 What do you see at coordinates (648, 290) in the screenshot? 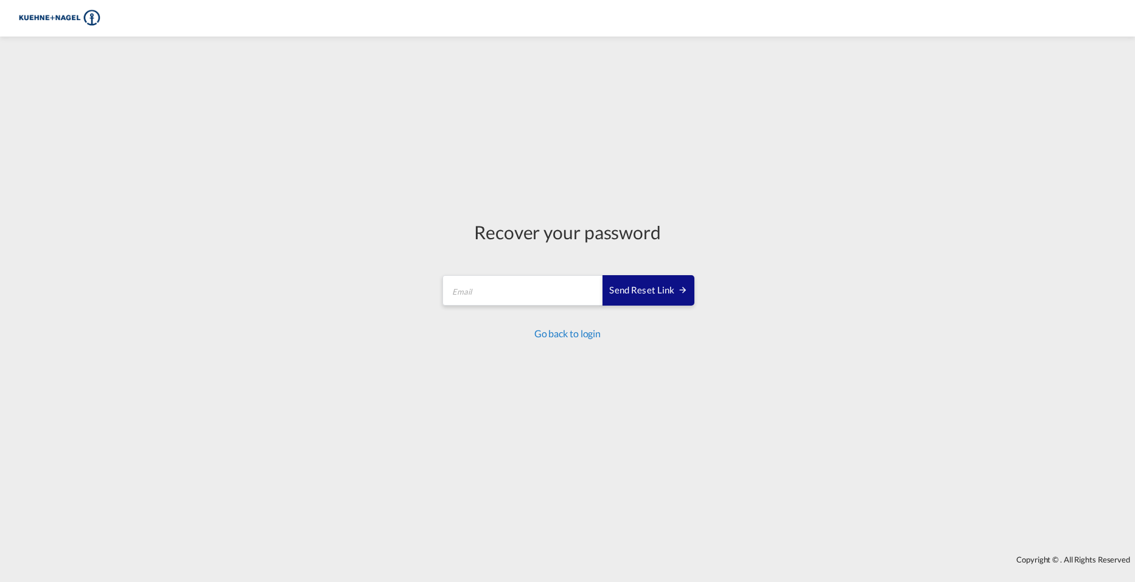
I see `button: SEND RESET LINK` at bounding box center [648, 290].